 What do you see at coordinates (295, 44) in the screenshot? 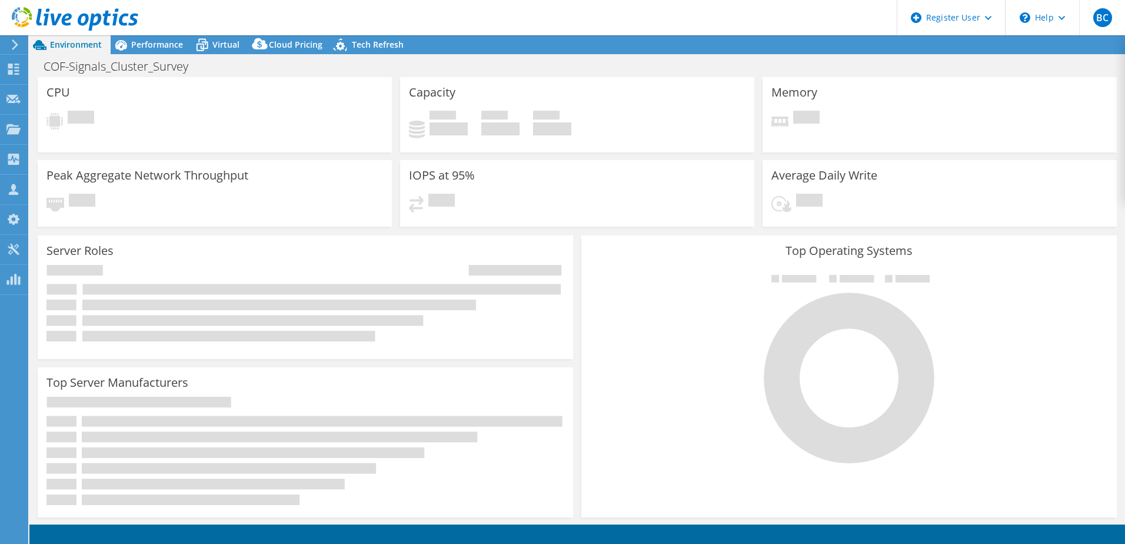
I see `span: Cloud Pricing` at bounding box center [295, 44].